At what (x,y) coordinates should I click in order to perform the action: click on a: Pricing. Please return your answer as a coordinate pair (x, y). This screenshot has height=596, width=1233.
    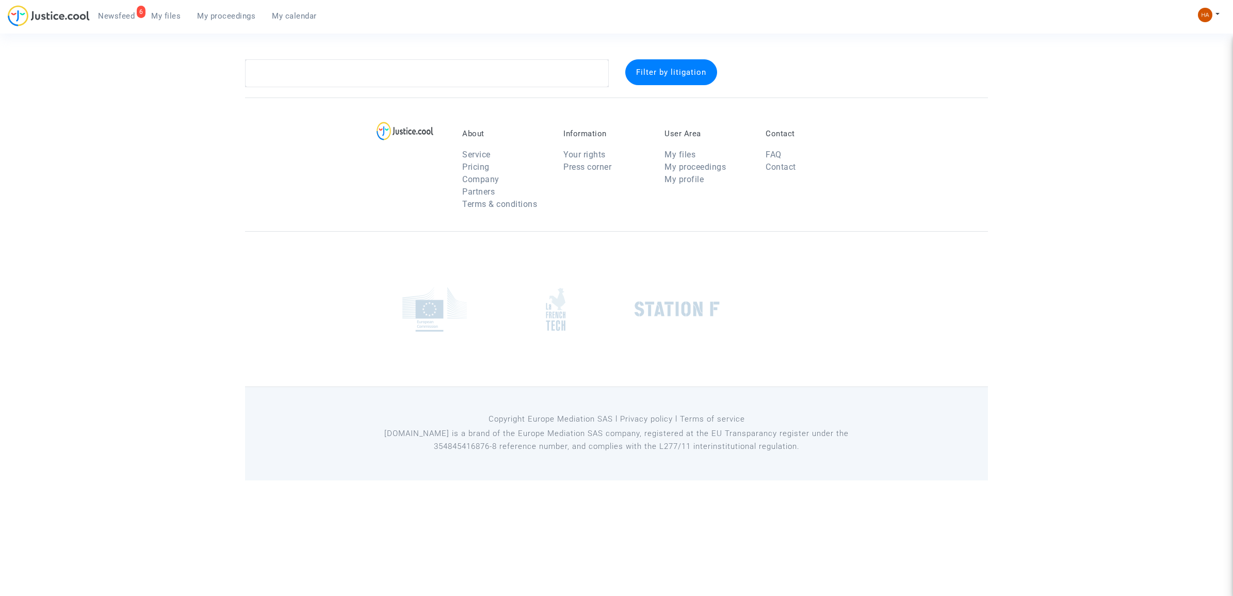
    Looking at the image, I should click on (476, 167).